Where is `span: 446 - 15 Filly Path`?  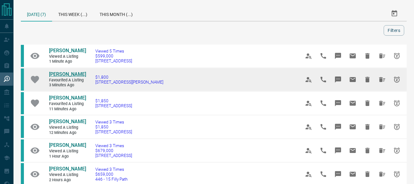 span: 446 - 15 Filly Path is located at coordinates (111, 179).